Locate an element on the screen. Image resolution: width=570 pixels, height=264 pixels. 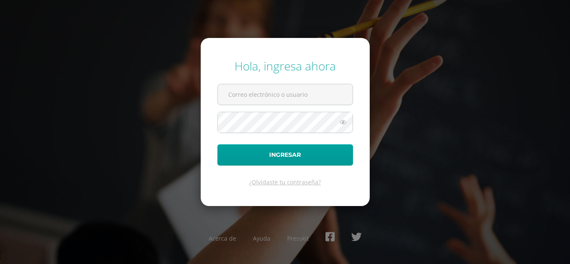
input: Correo electrónico o usuario is located at coordinates (285, 94).